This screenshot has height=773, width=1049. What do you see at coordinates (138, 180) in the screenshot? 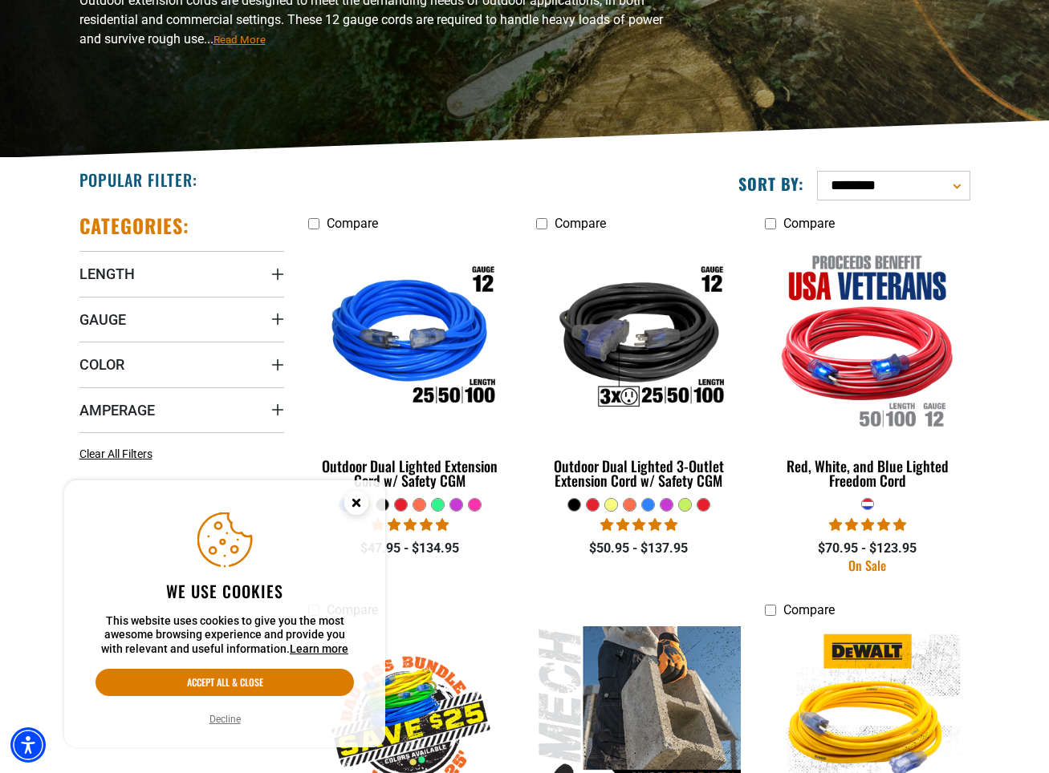
I see `h2: Popular Filter:` at bounding box center [138, 180].